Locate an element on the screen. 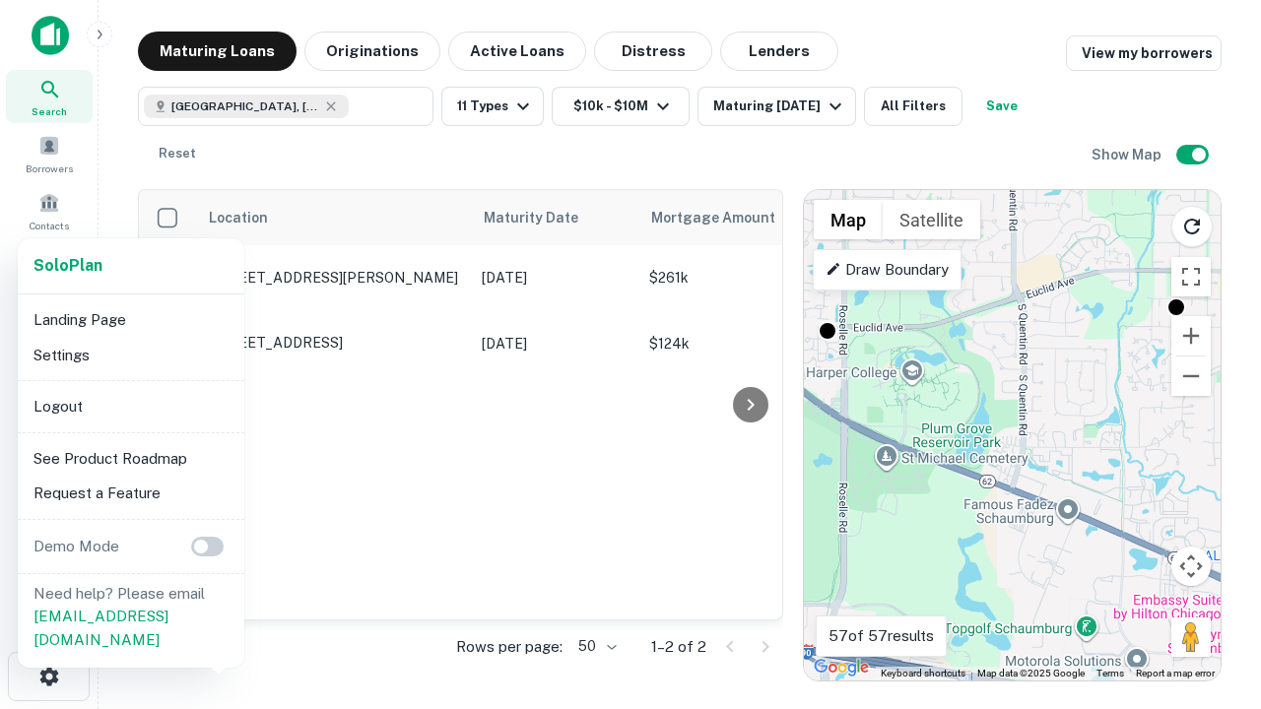 The width and height of the screenshot is (1261, 709). li: See Product Roadmap is located at coordinates (131, 459).